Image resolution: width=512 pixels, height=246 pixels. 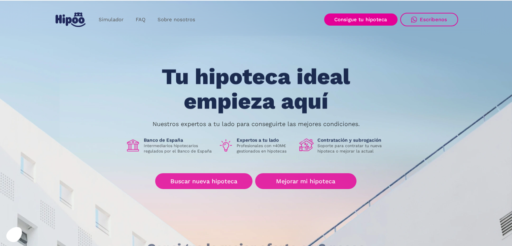 What do you see at coordinates (265, 148) in the screenshot?
I see `p: Profesionales con +40M€ gestionados en hipotecas` at bounding box center [265, 148].